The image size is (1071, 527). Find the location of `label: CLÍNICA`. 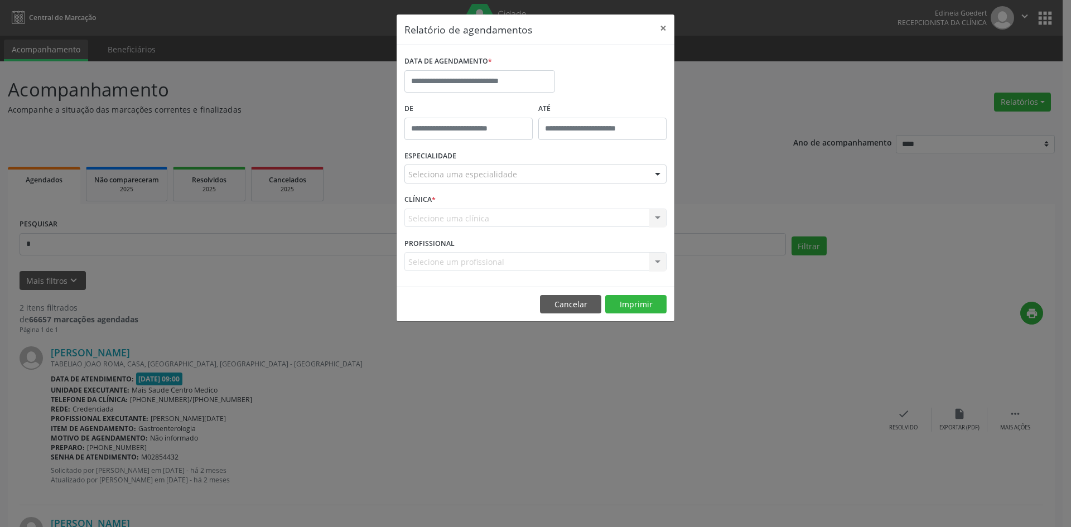

label: CLÍNICA is located at coordinates (420, 200).